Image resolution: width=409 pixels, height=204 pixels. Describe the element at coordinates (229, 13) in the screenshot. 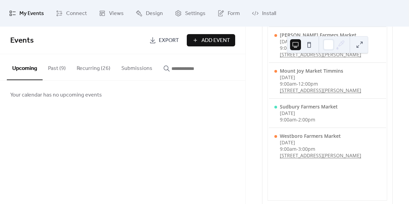

I see `a: Form` at that location.